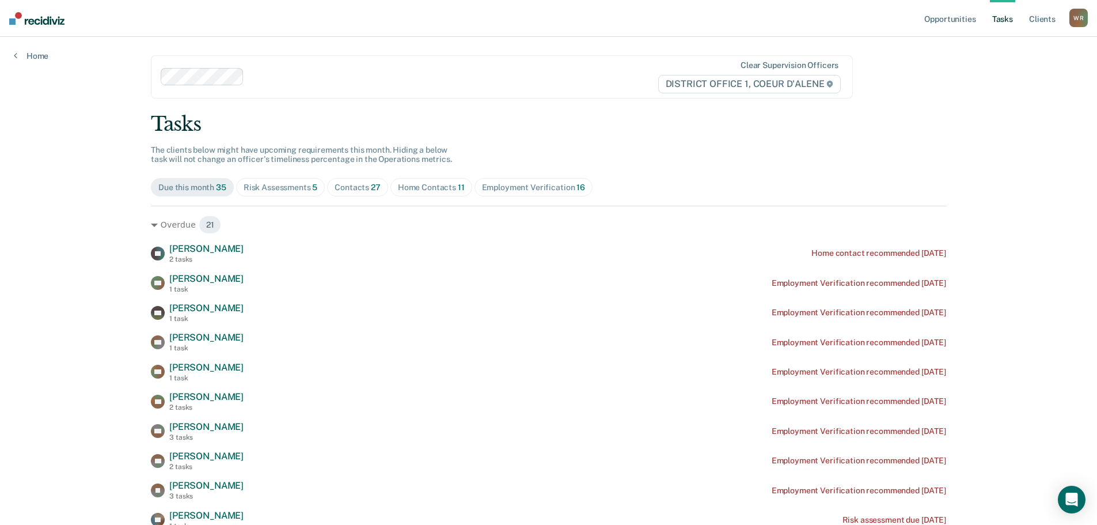 The width and height of the screenshot is (1097, 525). I want to click on span: 35, so click(221, 187).